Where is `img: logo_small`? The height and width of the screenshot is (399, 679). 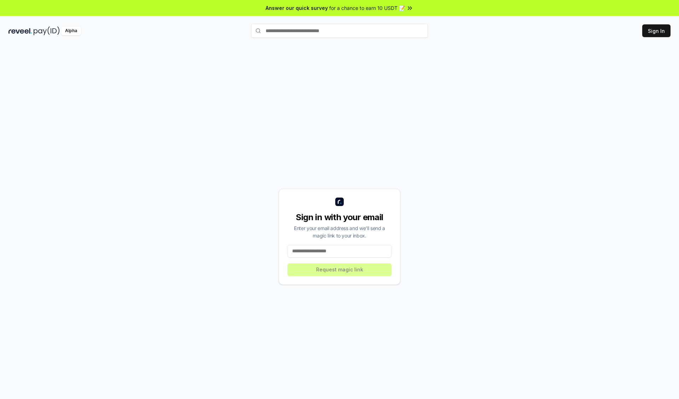
img: logo_small is located at coordinates (339, 202).